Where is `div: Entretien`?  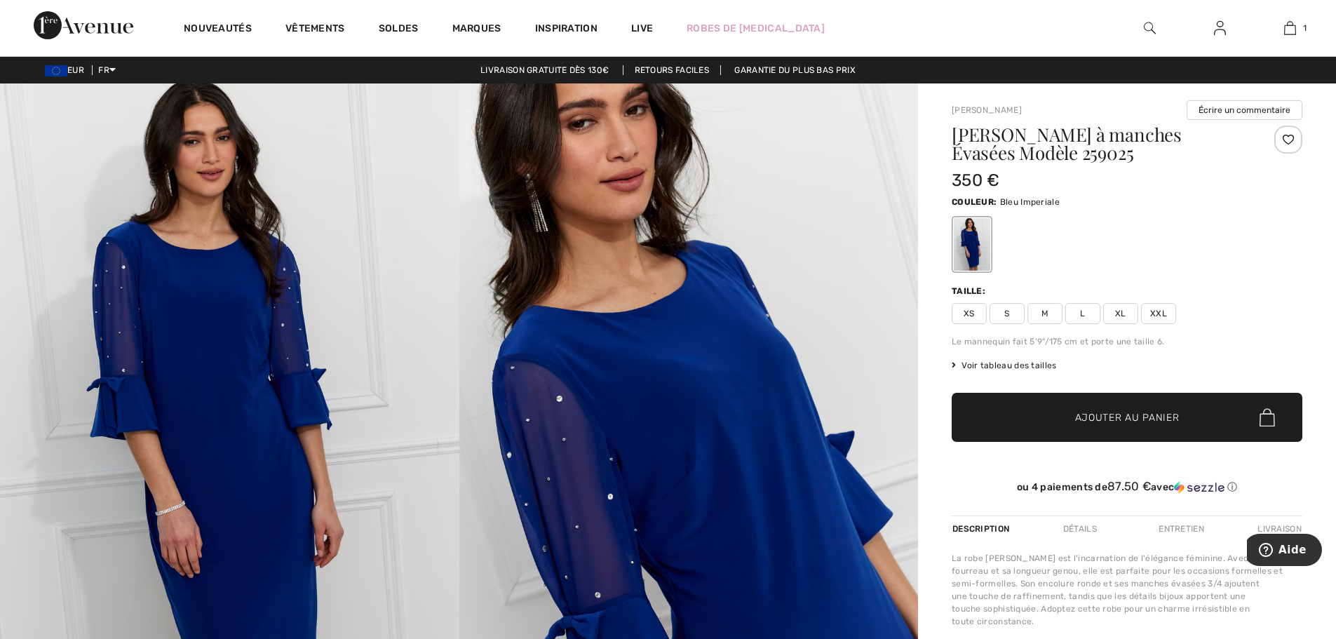
div: Entretien is located at coordinates (1181, 529).